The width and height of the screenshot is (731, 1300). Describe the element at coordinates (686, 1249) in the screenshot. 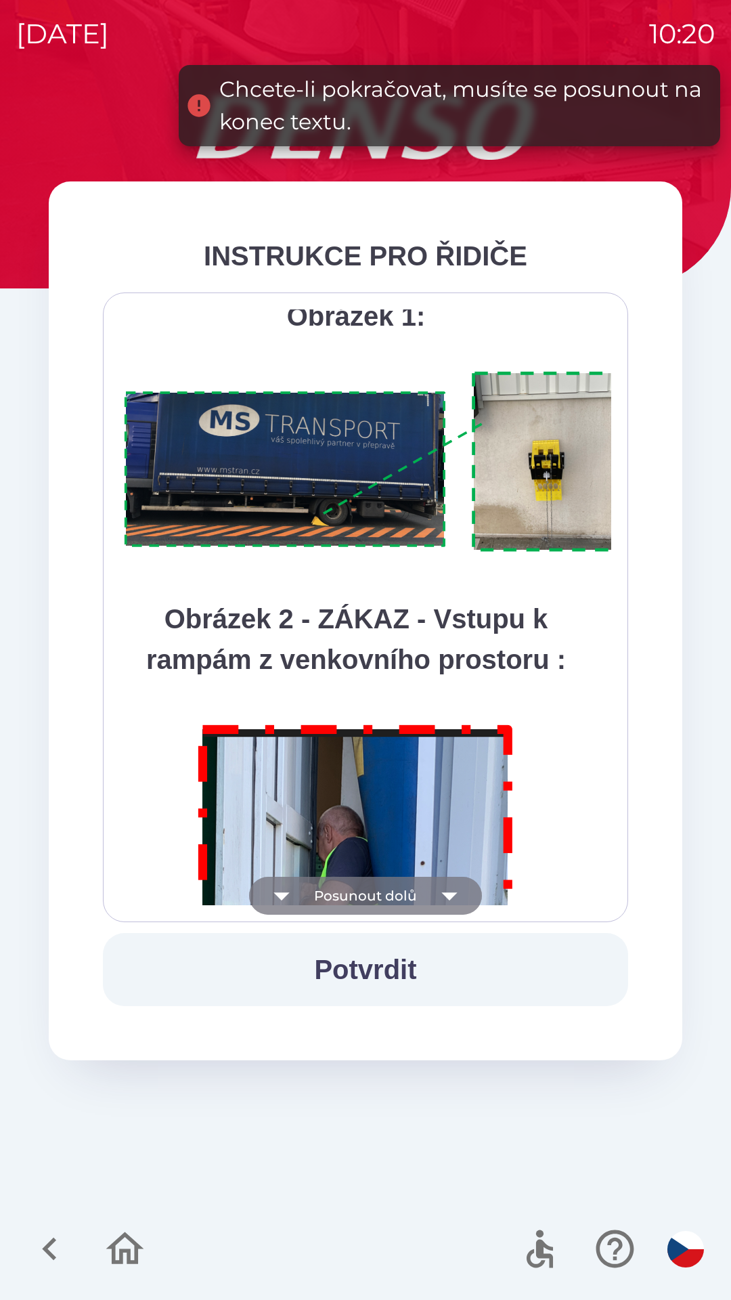

I see `img: cs flag` at that location.